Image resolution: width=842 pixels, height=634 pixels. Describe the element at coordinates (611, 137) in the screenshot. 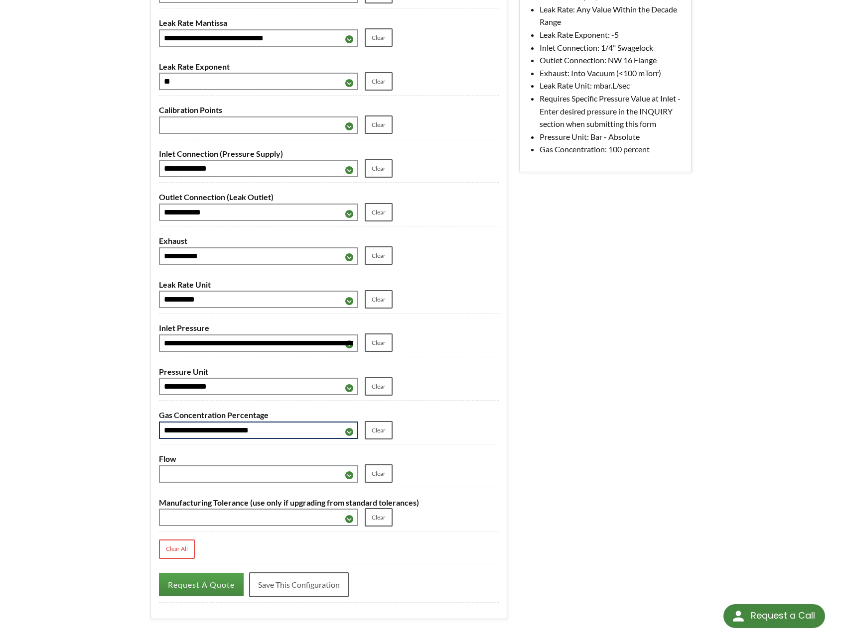

I see `li: Pressure Unit: Bar - Absolute` at that location.